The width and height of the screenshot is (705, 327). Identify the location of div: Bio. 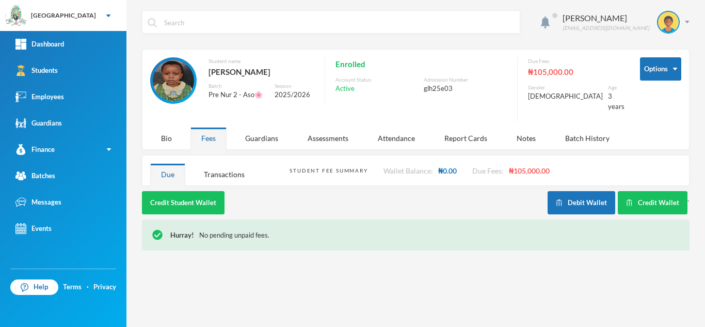
(166, 138).